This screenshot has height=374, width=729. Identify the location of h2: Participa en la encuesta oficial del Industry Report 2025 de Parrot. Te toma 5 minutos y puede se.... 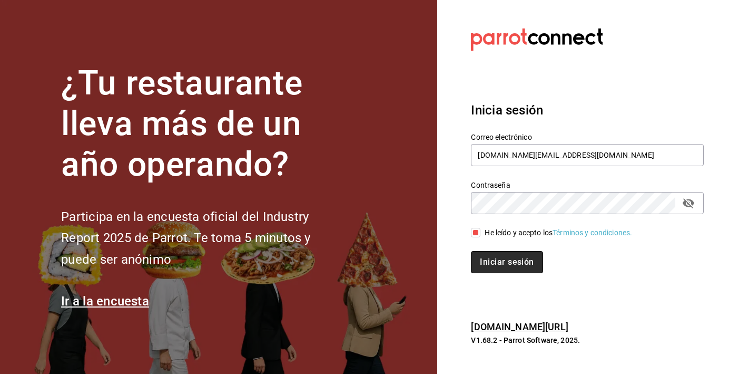
(203, 238).